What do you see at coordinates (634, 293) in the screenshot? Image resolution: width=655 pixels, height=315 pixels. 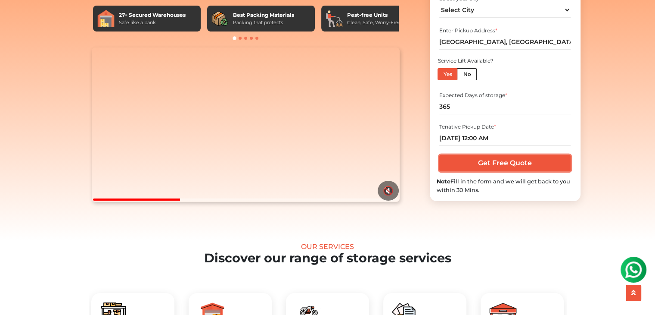 I see `button: scroll up` at bounding box center [634, 293].